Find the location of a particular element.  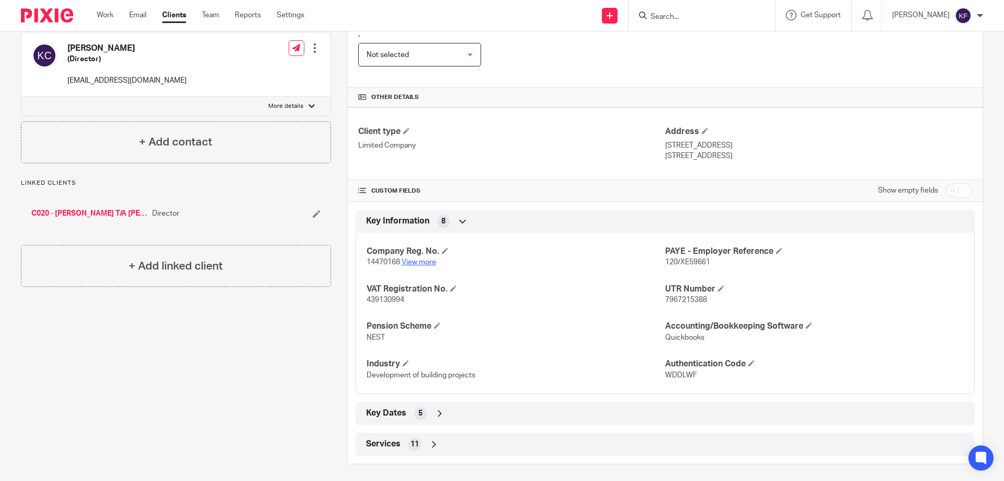

span: 439130994 is located at coordinates (386, 300).